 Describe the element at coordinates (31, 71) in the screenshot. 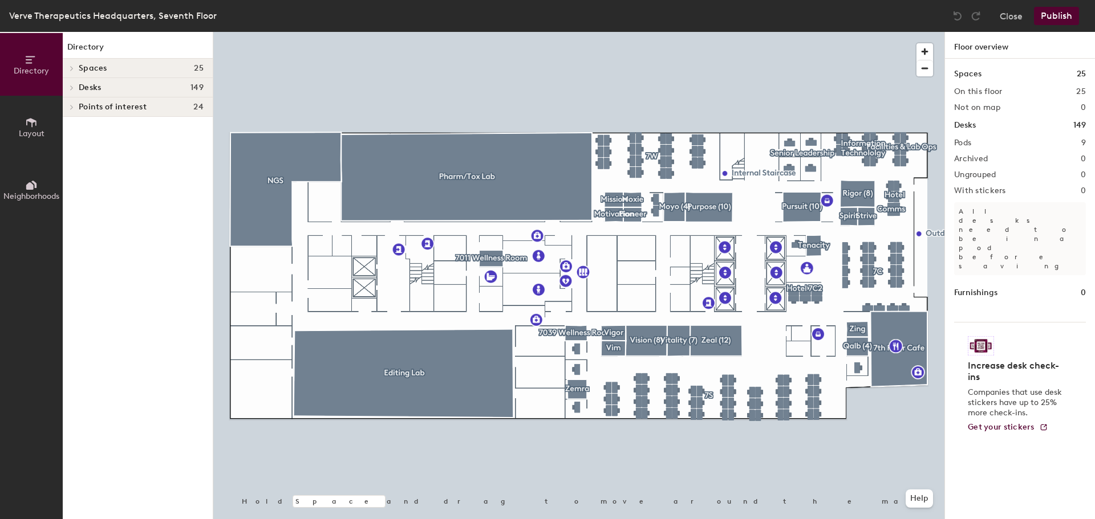

I see `span: Directory` at that location.